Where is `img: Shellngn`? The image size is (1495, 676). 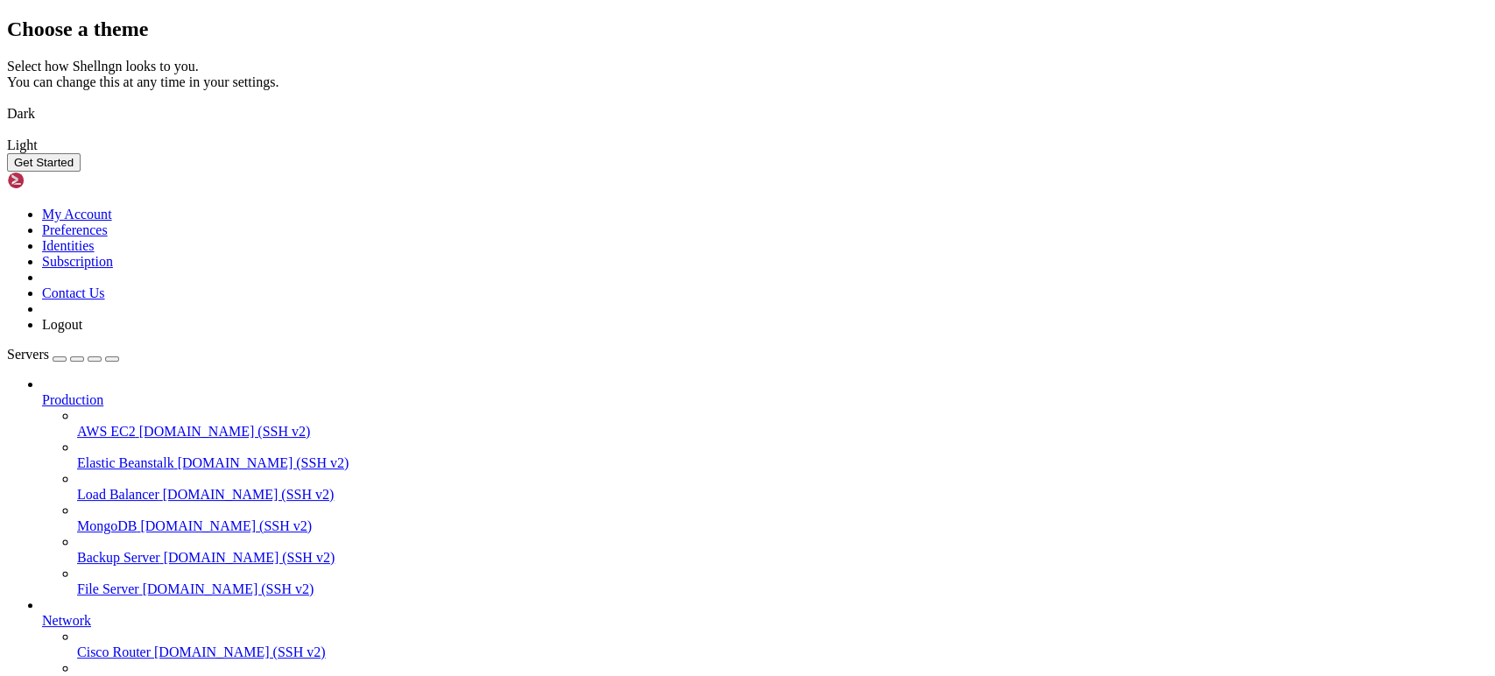
img: Shellngn is located at coordinates (57, 180).